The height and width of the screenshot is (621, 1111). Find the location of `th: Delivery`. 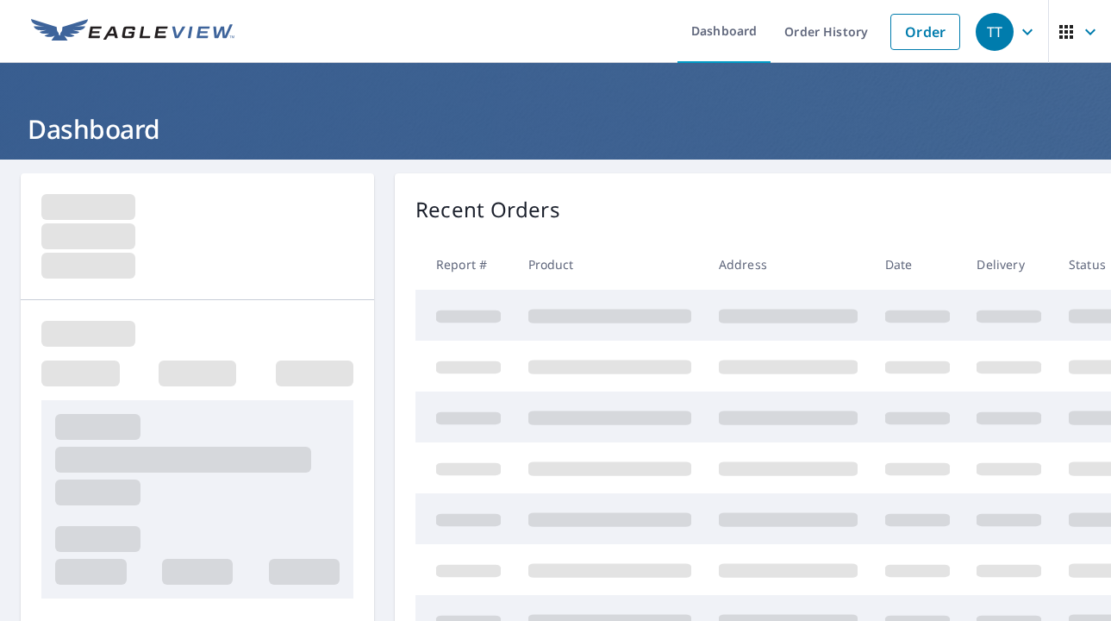

th: Delivery is located at coordinates (1008, 264).